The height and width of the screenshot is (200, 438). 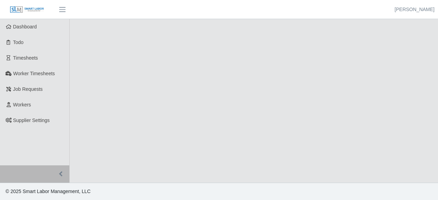 What do you see at coordinates (22, 105) in the screenshot?
I see `span: Workers` at bounding box center [22, 105].